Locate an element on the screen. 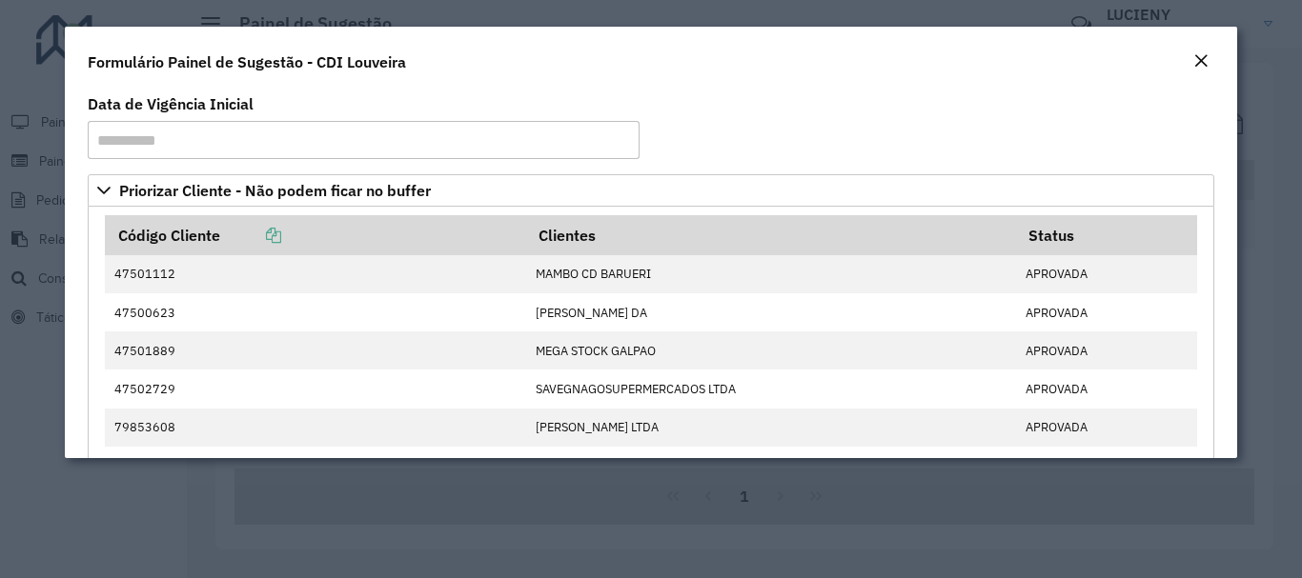 This screenshot has height=578, width=1302. em: Fechar is located at coordinates (1201, 61).